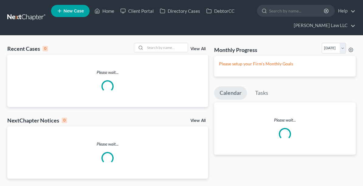  I want to click on a: Home, so click(104, 11).